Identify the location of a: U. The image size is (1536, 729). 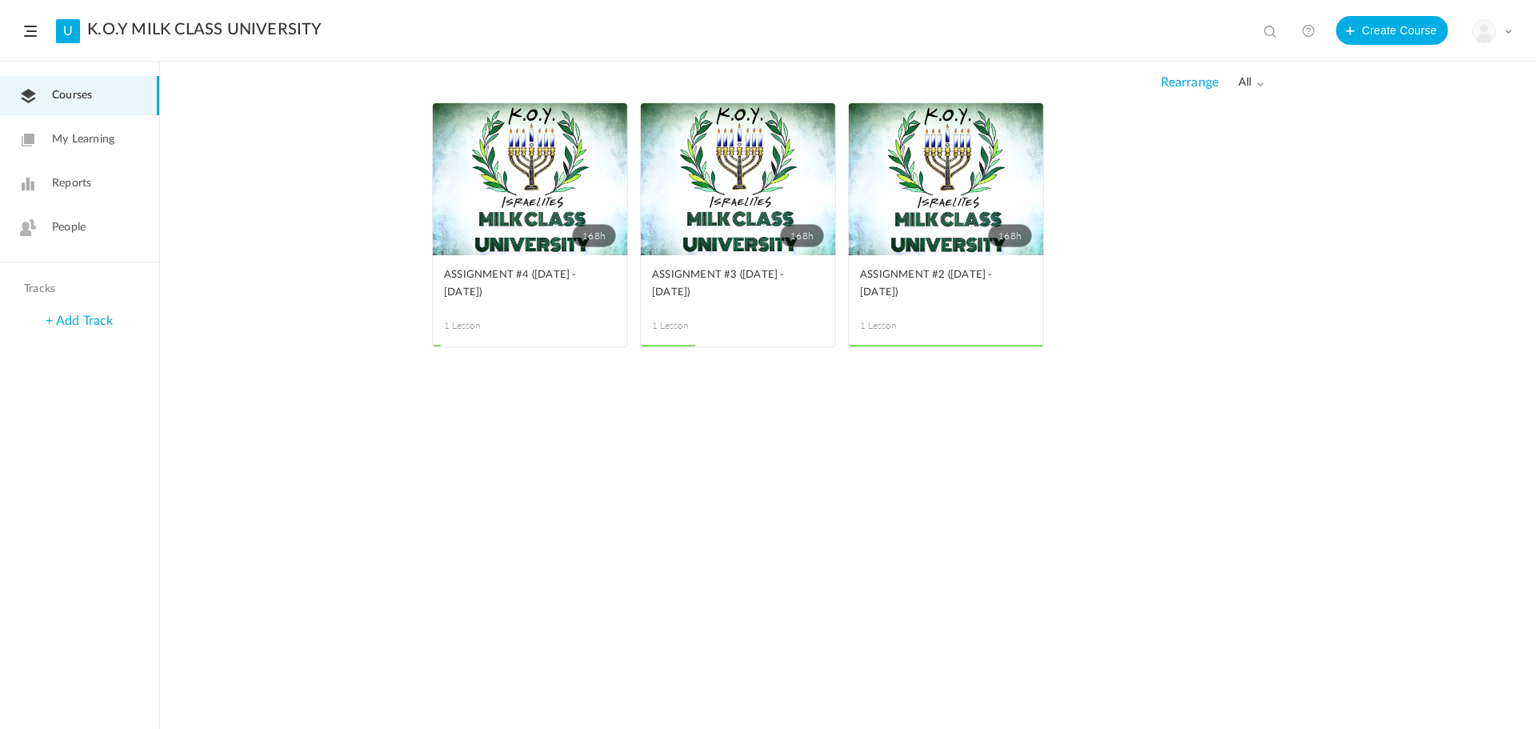
(68, 31).